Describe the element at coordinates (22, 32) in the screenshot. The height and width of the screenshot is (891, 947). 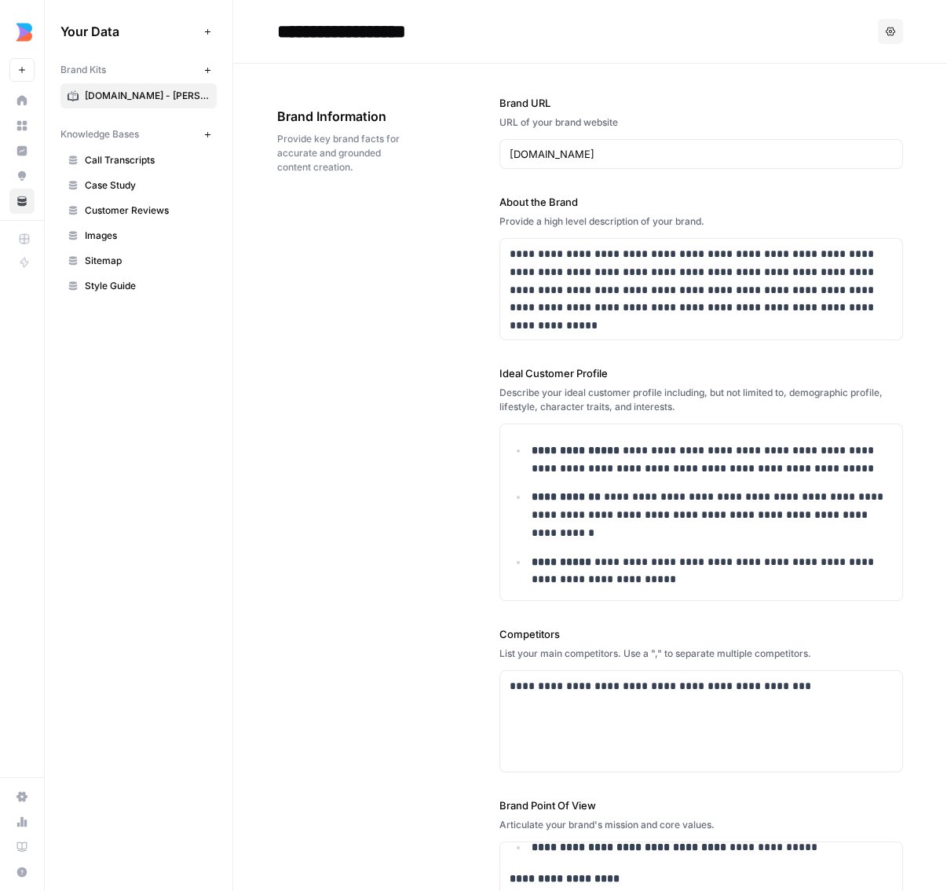
I see `button: Workspace: Builder.io` at that location.